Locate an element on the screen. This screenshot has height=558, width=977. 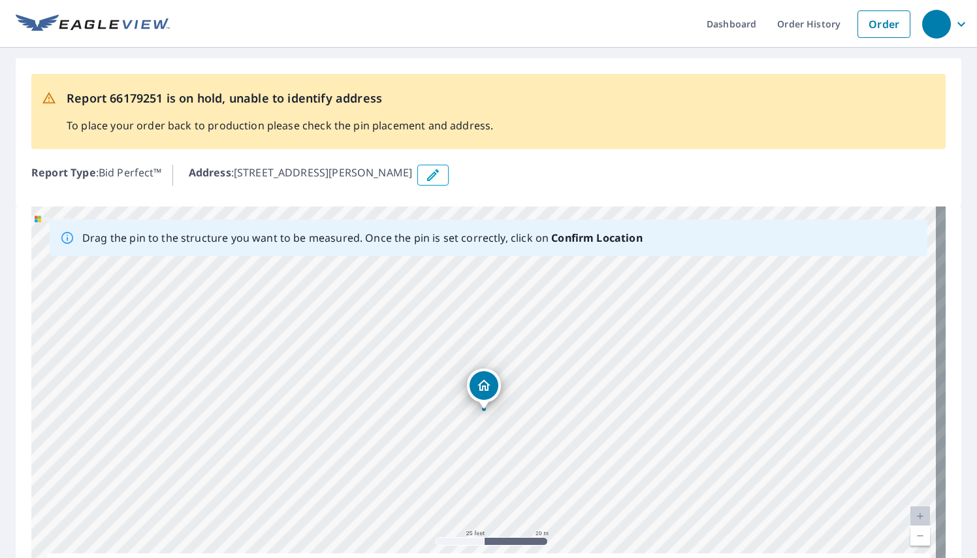
p: Drag the pin to the structure you want to be measured. Once the pin is set correctly, click on is located at coordinates (362, 238).